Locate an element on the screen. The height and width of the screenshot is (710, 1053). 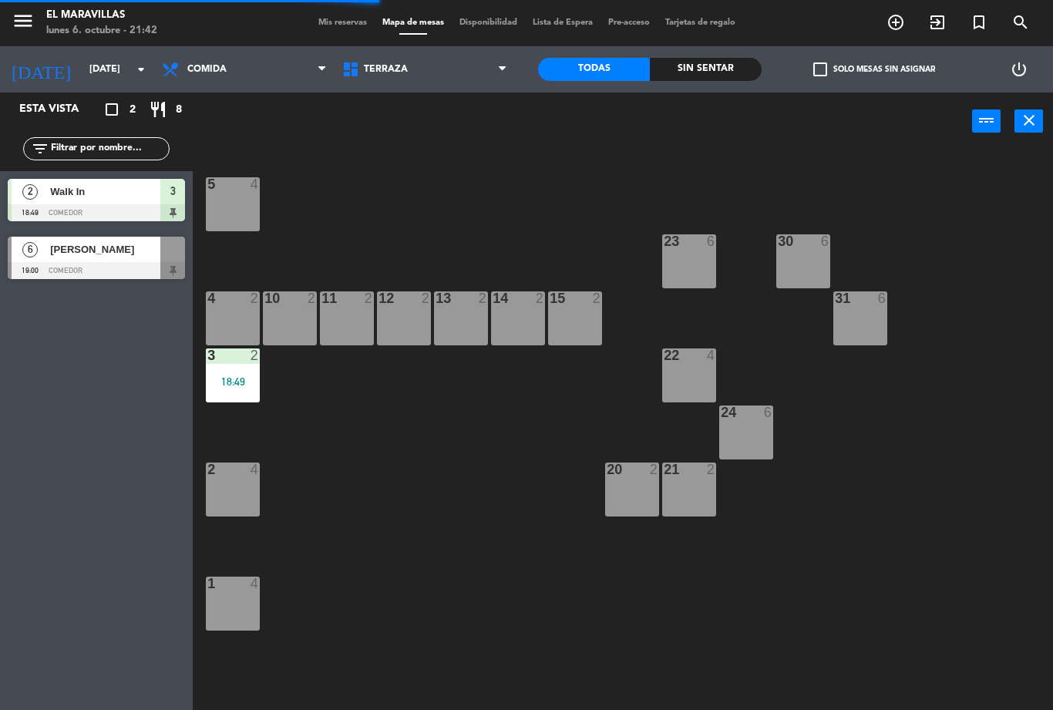
span: Pre-acceso is located at coordinates (629, 22).